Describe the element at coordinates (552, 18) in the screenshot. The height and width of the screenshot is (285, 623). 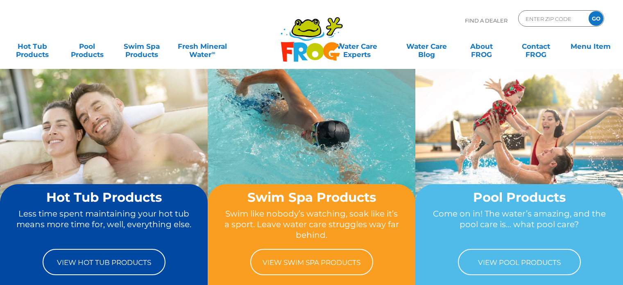
I see `input: Zip Code Form` at that location.